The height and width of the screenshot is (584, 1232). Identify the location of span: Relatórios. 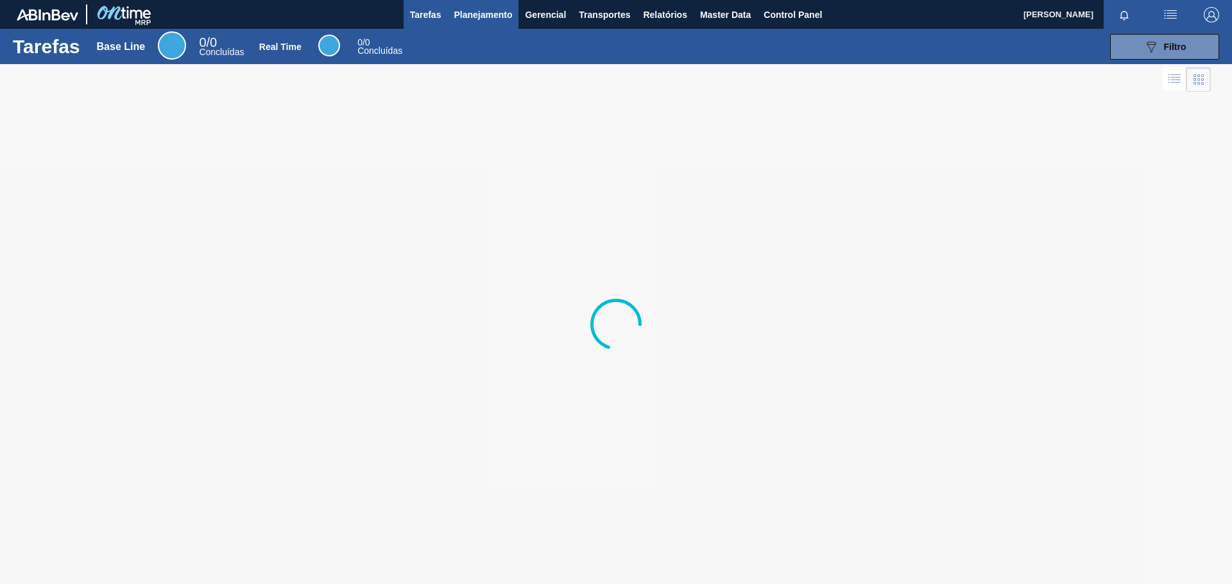
(665, 15).